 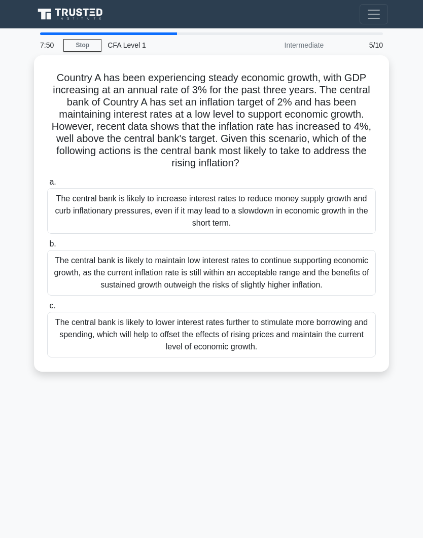 What do you see at coordinates (52, 243) in the screenshot?
I see `span: b.` at bounding box center [52, 243].